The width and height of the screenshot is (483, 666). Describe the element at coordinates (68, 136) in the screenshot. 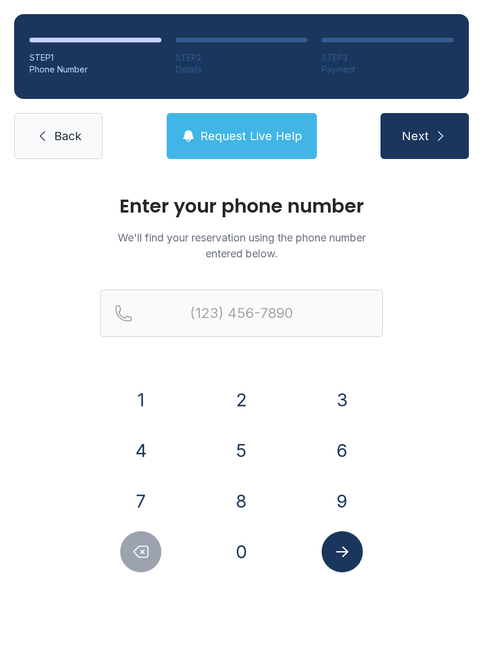

I see `span: Back` at that location.